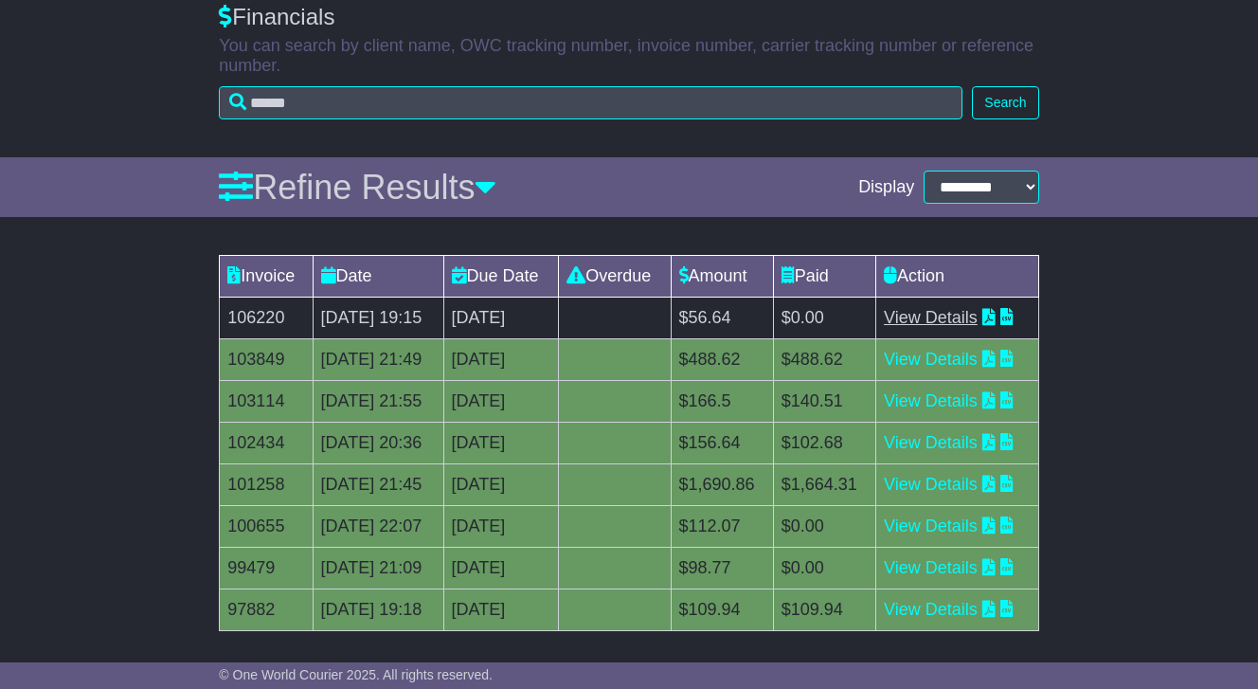 Image resolution: width=1258 pixels, height=689 pixels. Describe the element at coordinates (628, 56) in the screenshot. I see `p: You can search by client name, OWC tracking number, invoice number, carrier tracking number or re...` at that location.